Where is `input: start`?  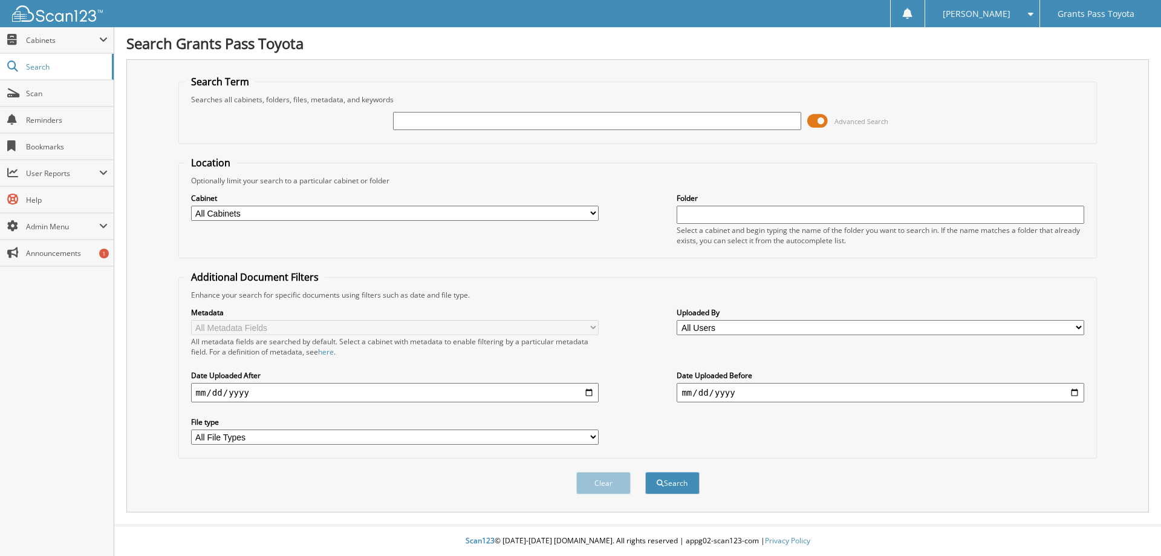 input: start is located at coordinates (395, 393).